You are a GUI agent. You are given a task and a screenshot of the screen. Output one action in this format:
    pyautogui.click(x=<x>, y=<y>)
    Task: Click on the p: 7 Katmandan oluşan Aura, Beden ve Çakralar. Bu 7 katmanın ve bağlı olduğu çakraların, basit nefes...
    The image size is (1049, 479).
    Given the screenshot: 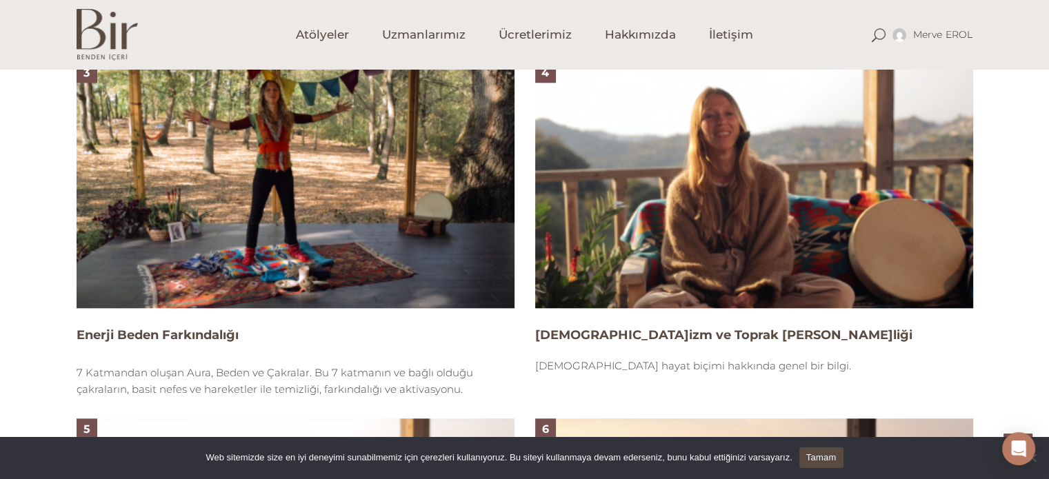 What is the action you would take?
    pyautogui.click(x=295, y=381)
    